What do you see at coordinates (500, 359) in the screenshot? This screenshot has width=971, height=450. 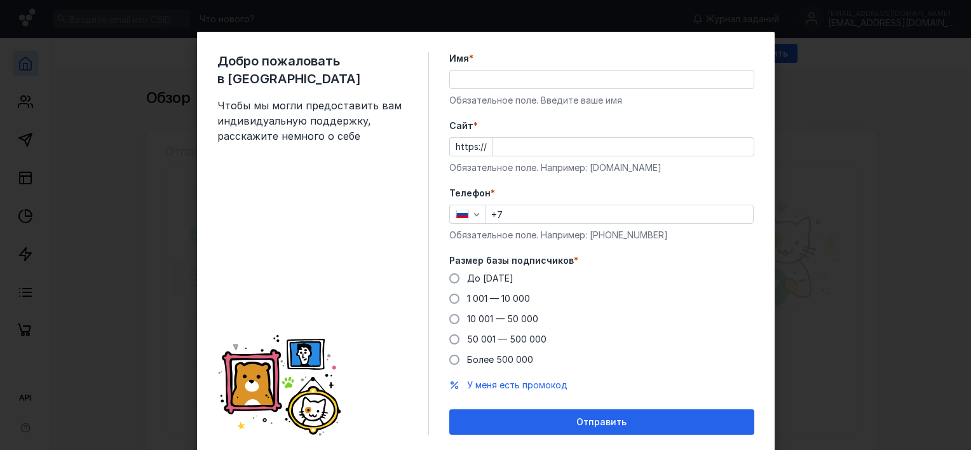 I see `span: Более 500 000` at bounding box center [500, 359].